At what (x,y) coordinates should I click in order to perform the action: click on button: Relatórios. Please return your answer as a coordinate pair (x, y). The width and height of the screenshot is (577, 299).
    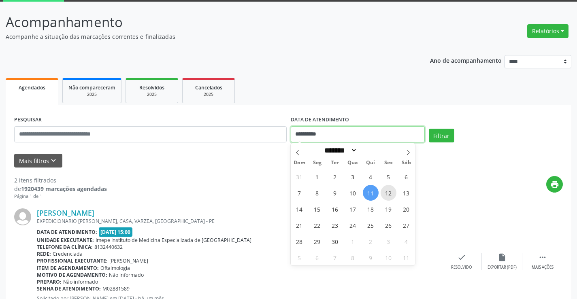
    Looking at the image, I should click on (548, 31).